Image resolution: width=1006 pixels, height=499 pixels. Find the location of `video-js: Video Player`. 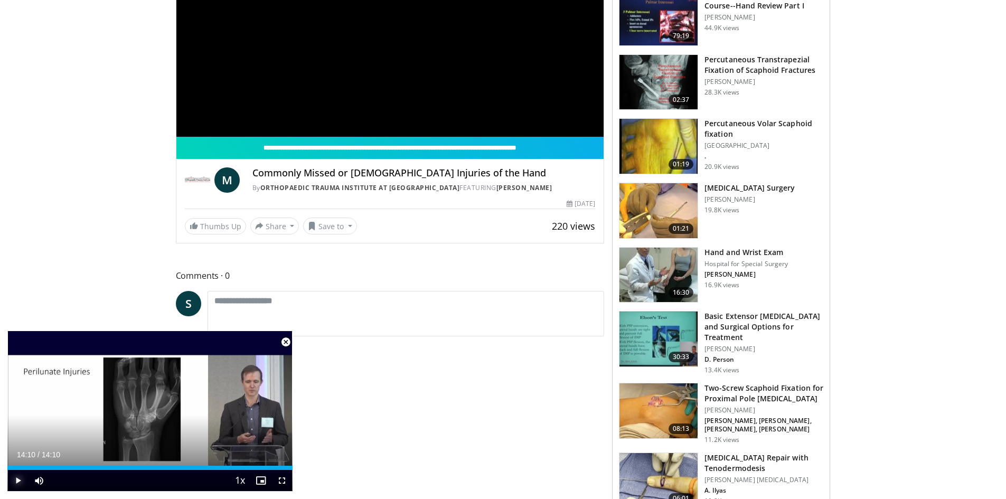

video-js: Video Player is located at coordinates (150, 411).